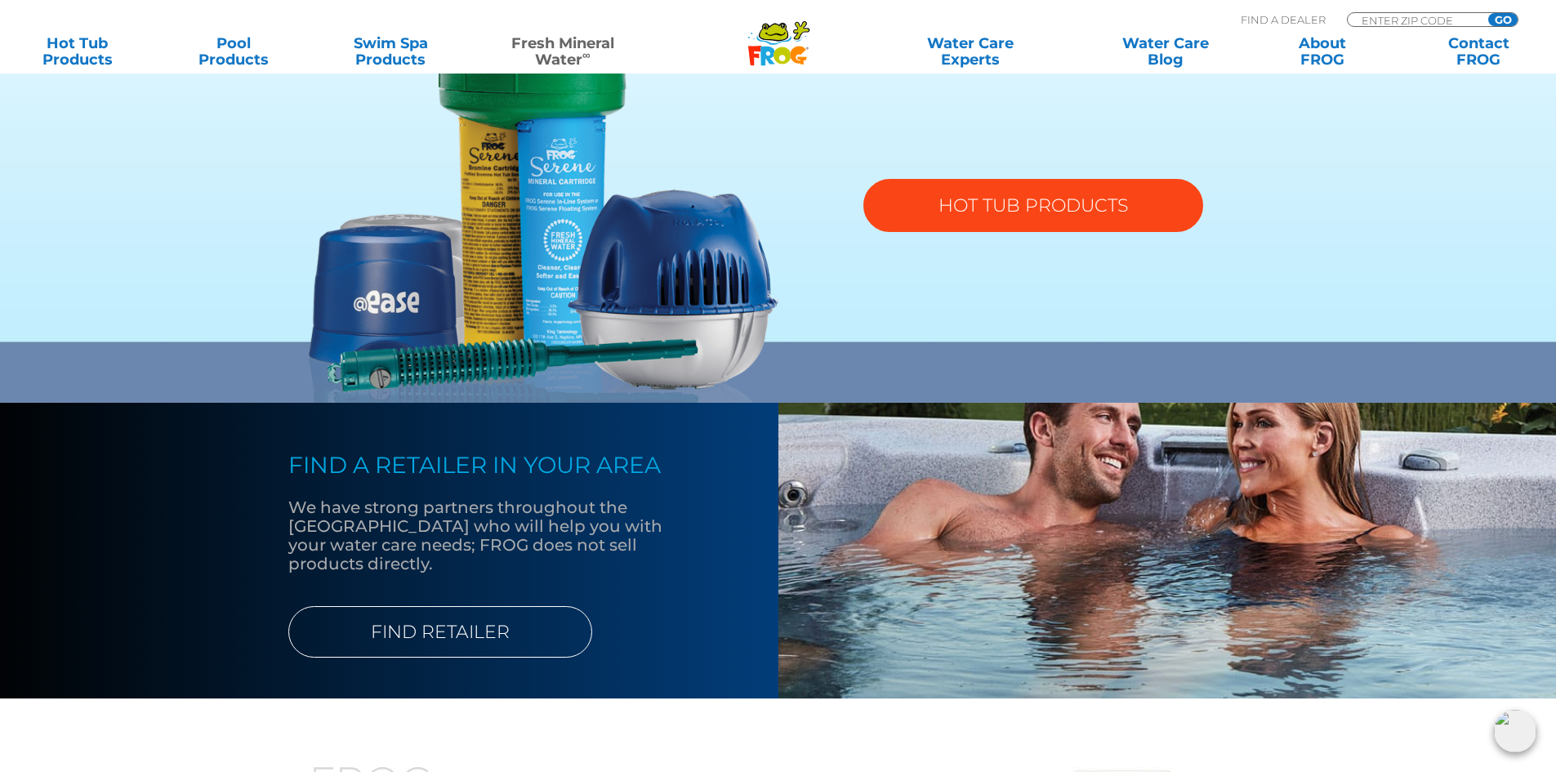  What do you see at coordinates (1415, 20) in the screenshot?
I see `input: Zip Code Form` at bounding box center [1415, 20].